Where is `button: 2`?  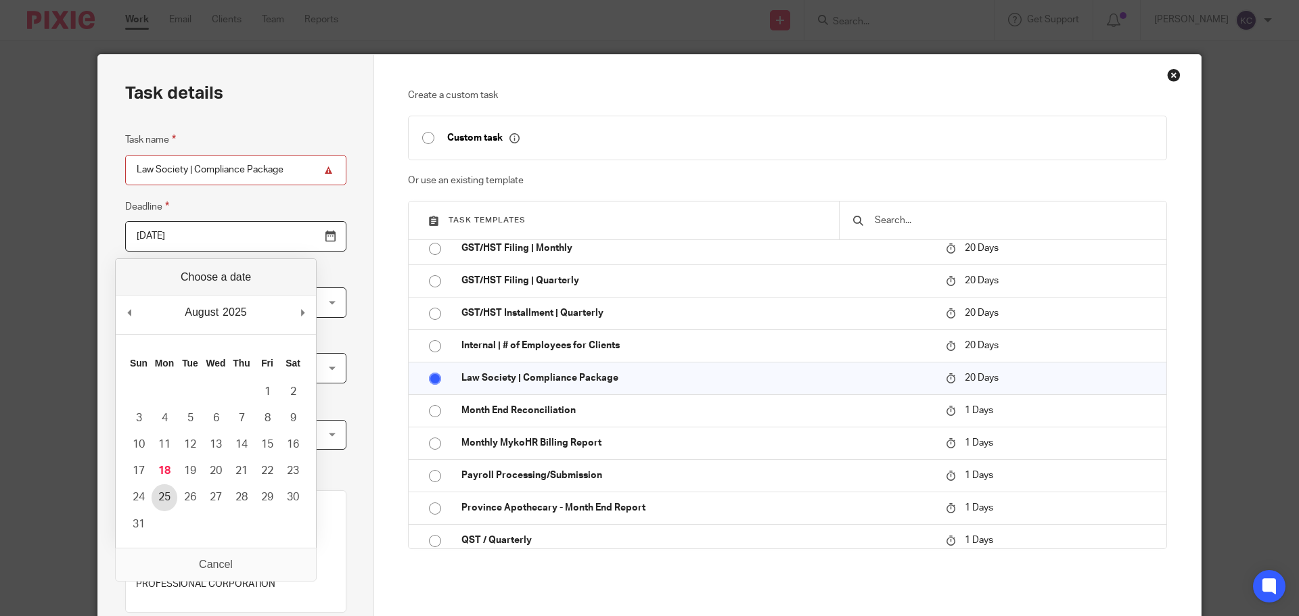
button: 2 is located at coordinates (293, 392).